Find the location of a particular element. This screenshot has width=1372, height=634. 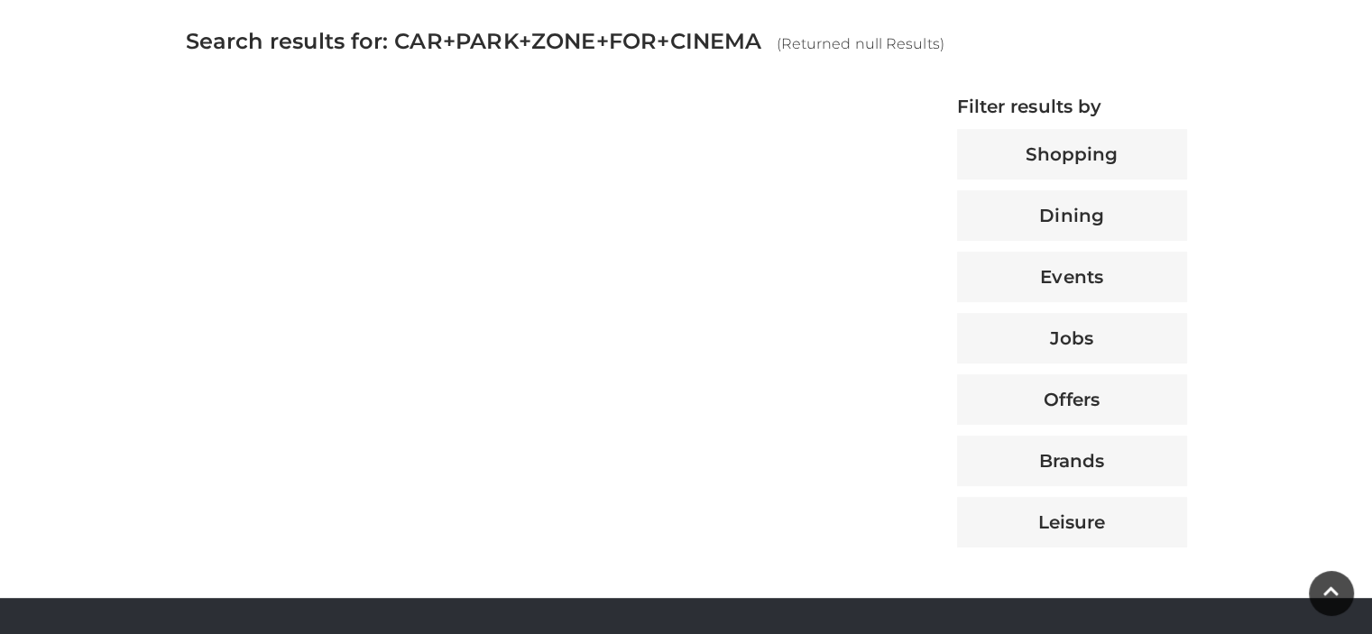

h4: Filter results by is located at coordinates (1072, 106).